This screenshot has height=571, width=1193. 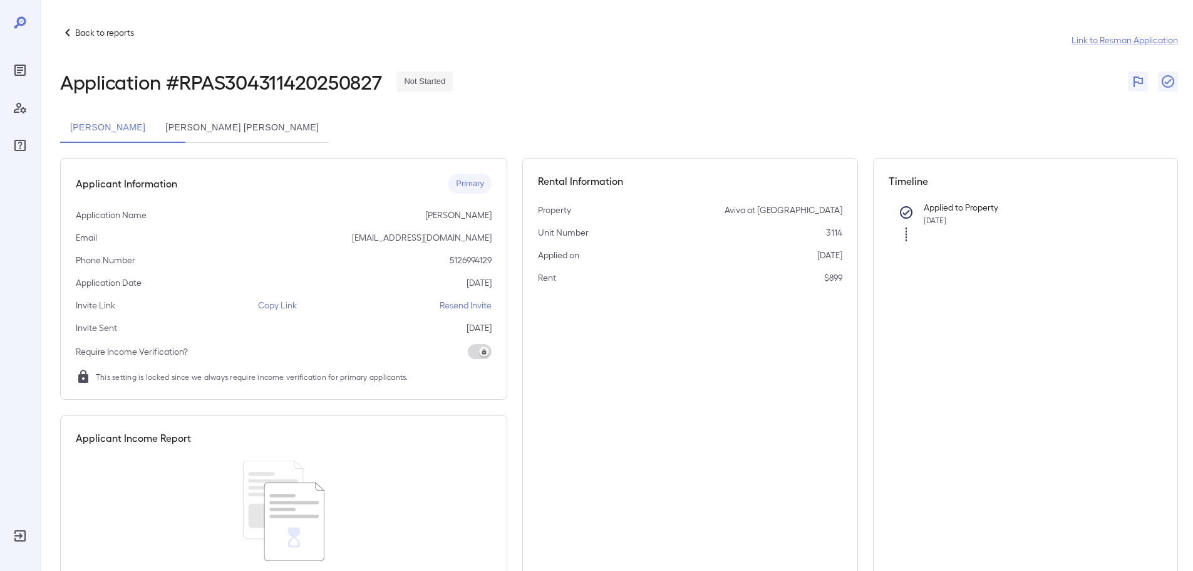 What do you see at coordinates (20, 70) in the screenshot?
I see `div: Reports` at bounding box center [20, 70].